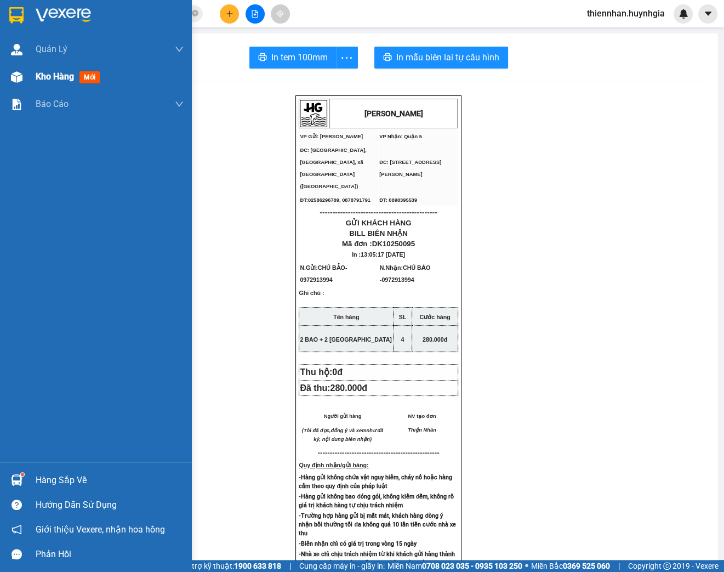 The height and width of the screenshot is (572, 724). Describe the element at coordinates (118, 16) in the screenshot. I see `span: Nhận:` at that location.